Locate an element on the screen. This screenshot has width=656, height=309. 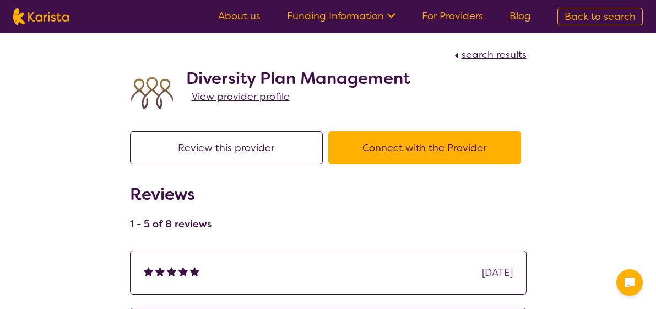
a: Blog is located at coordinates (520, 16).